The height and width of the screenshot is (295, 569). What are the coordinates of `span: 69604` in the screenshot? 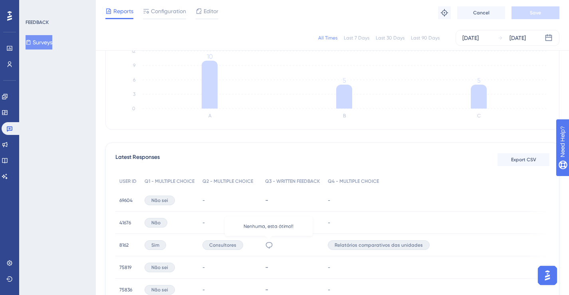 It's located at (126, 200).